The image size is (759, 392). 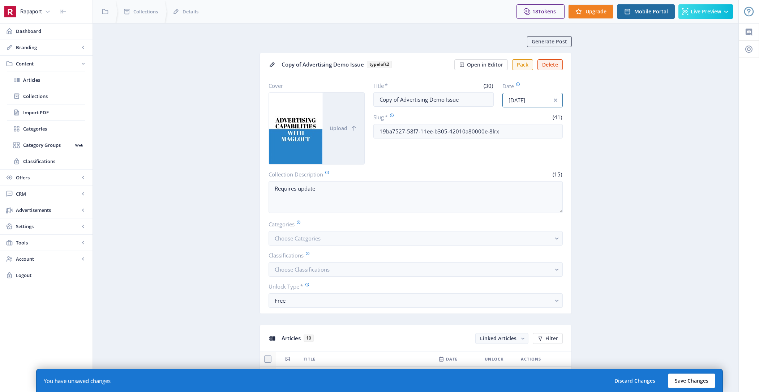 I want to click on span: Upload, so click(x=338, y=128).